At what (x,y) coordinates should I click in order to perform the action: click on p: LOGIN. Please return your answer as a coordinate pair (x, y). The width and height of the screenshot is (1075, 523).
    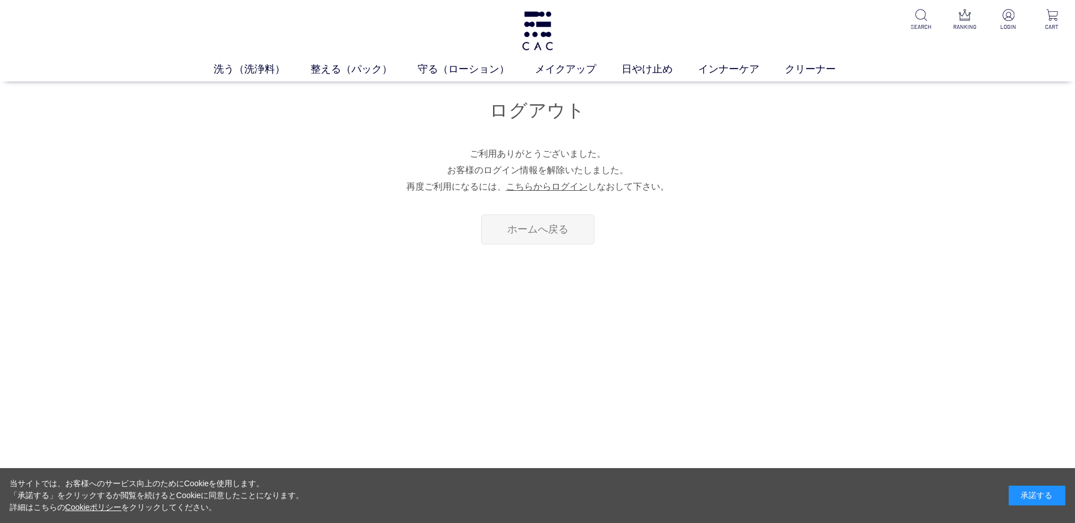
    Looking at the image, I should click on (1008, 27).